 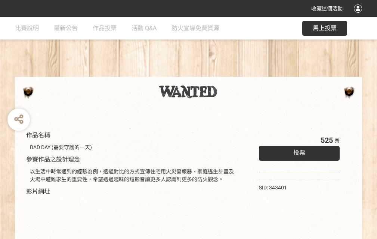 I want to click on span: 參賽作品之設計理念, so click(x=53, y=160).